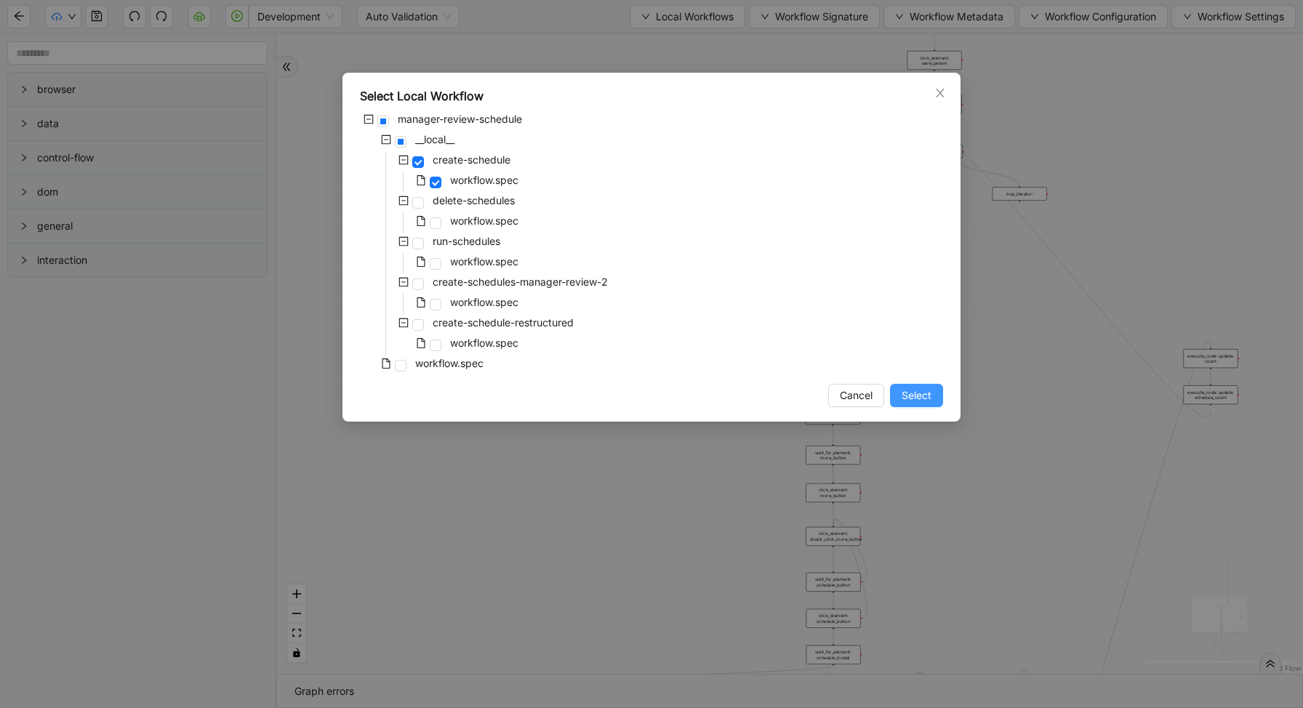 The height and width of the screenshot is (708, 1303). Describe the element at coordinates (916, 396) in the screenshot. I see `button: Select` at that location.